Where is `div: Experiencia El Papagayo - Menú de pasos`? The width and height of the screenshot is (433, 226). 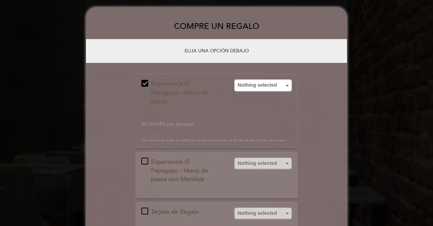 div: Experiencia El Papagayo - Menú de pasos is located at coordinates (183, 92).